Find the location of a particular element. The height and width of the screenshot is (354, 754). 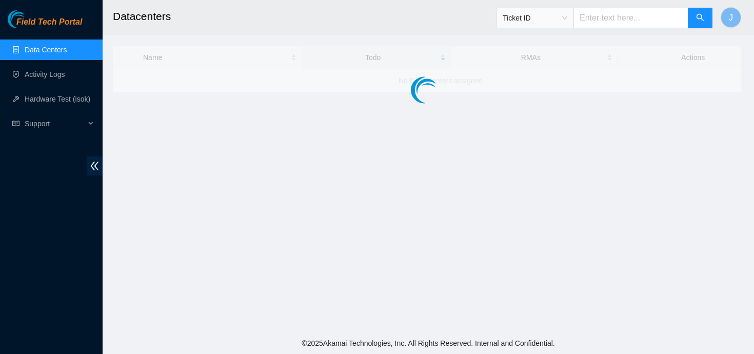

a: Data Centers is located at coordinates (46, 50).